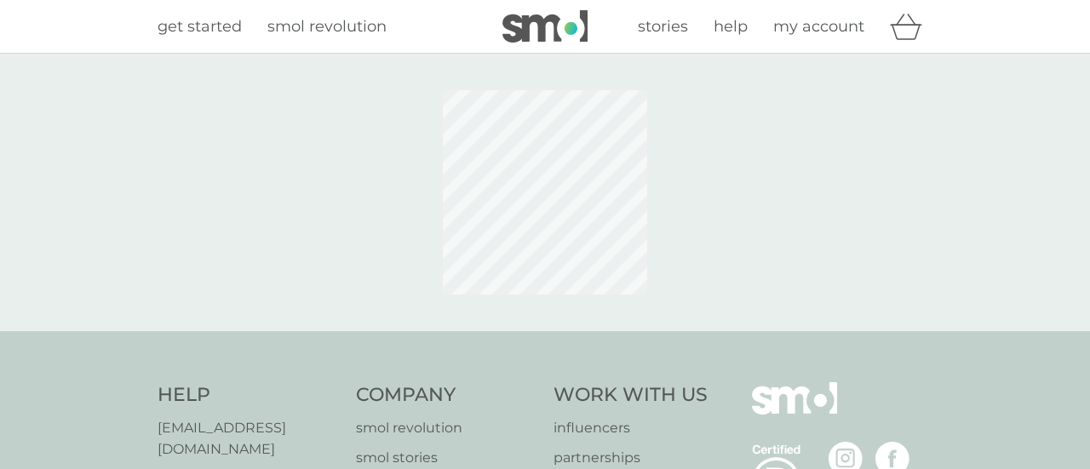 This screenshot has width=1090, height=469. What do you see at coordinates (630, 428) in the screenshot?
I see `a: influencers` at bounding box center [630, 428].